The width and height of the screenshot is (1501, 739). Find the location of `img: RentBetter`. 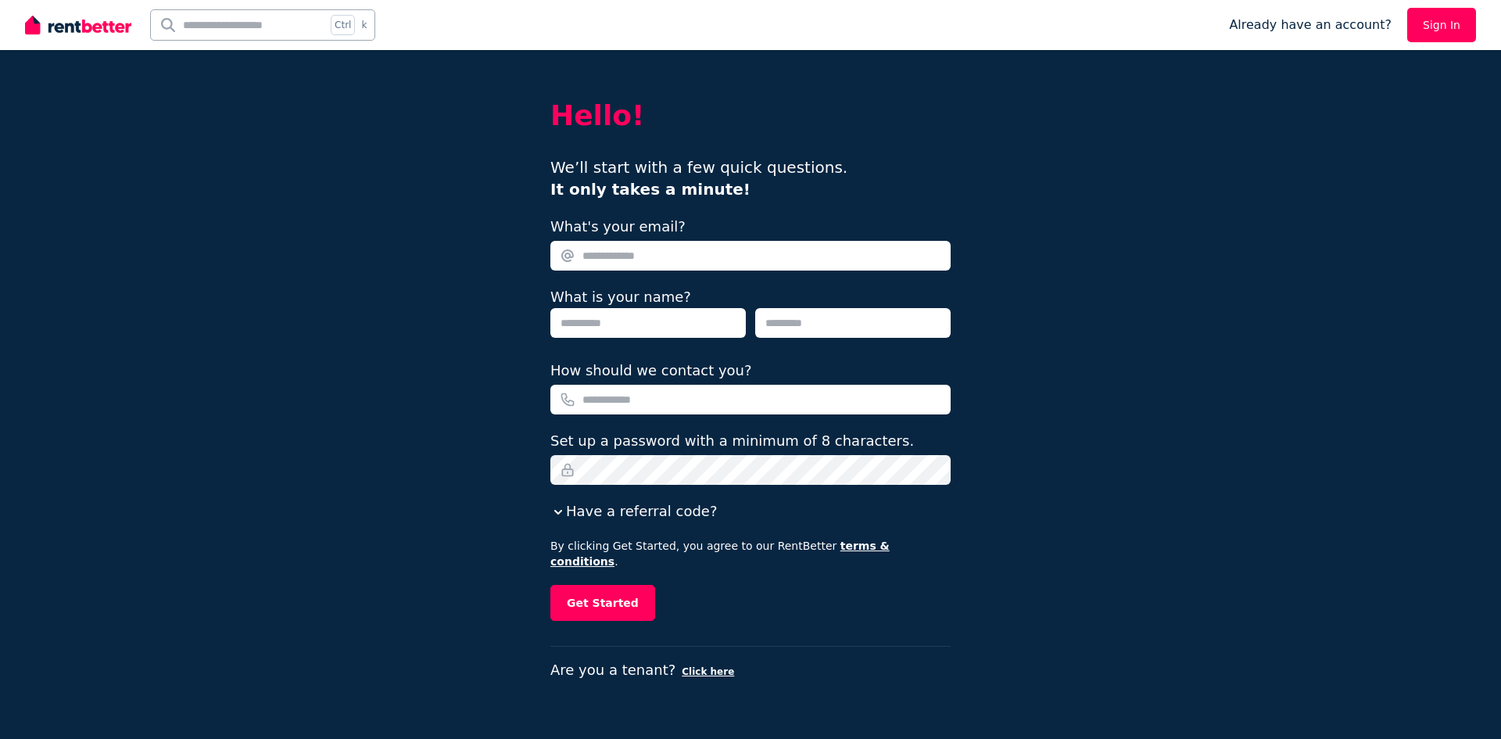

img: RentBetter is located at coordinates (78, 25).